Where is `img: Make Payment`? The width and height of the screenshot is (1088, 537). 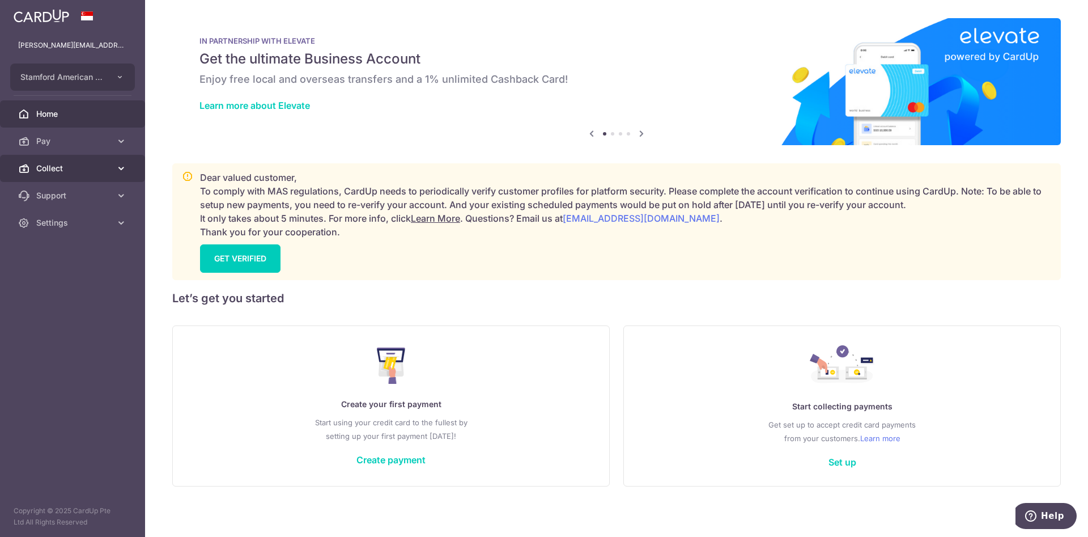
img: Make Payment is located at coordinates (391, 365).